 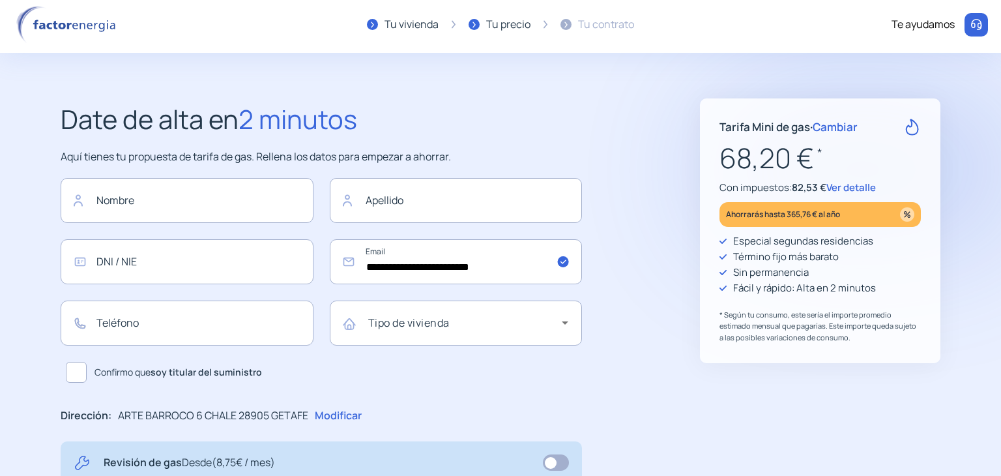 What do you see at coordinates (411, 25) in the screenshot?
I see `div: Tu vivienda` at bounding box center [411, 25].